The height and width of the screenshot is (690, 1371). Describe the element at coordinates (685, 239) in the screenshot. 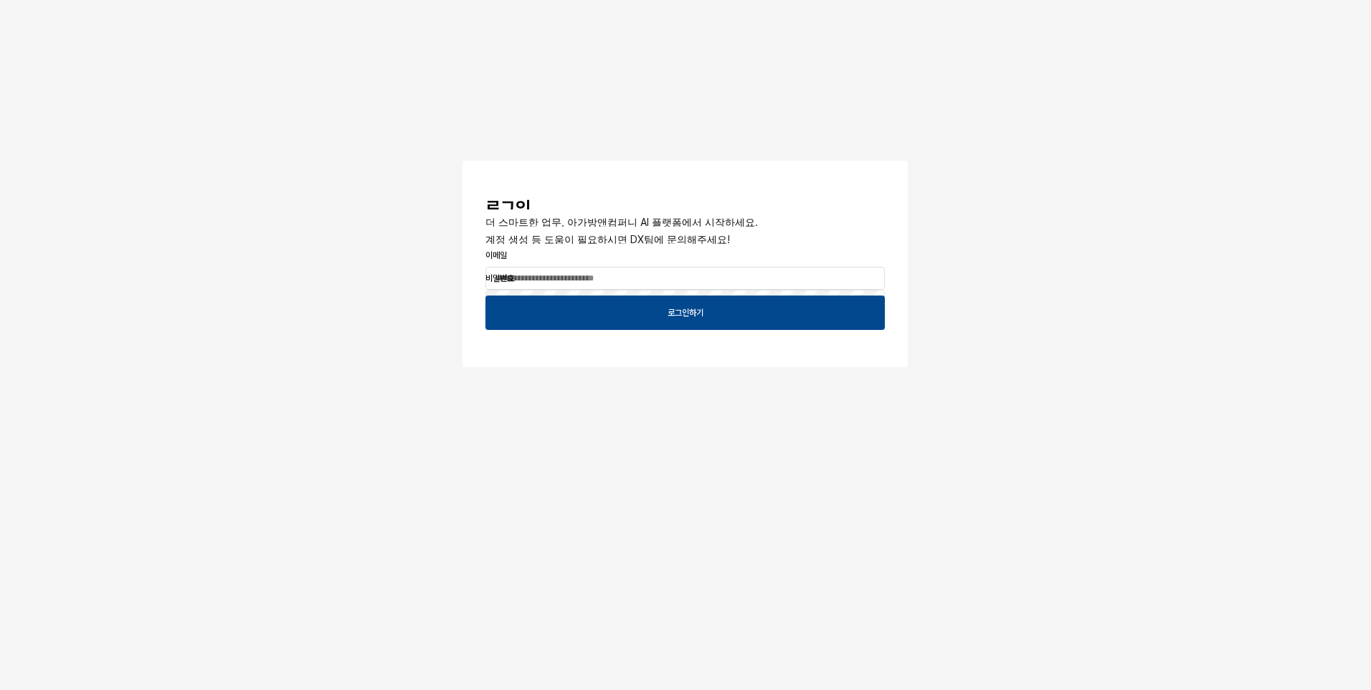

I see `p: 계정 생성 등 도움이 필요하시면 DX팀에 문의해주세요!` at that location.